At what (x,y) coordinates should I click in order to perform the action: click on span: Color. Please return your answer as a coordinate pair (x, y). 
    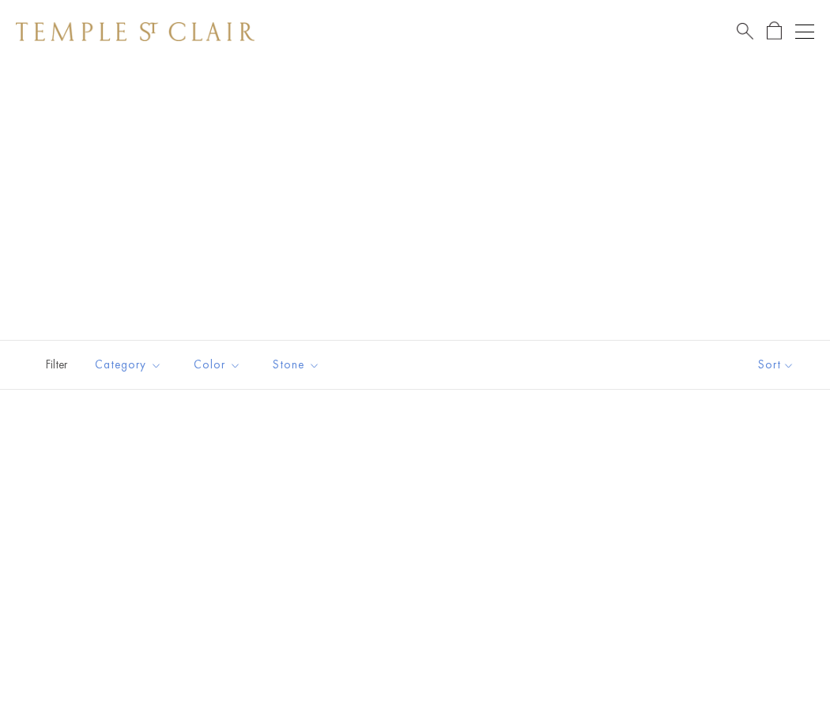
    Looking at the image, I should click on (219, 364).